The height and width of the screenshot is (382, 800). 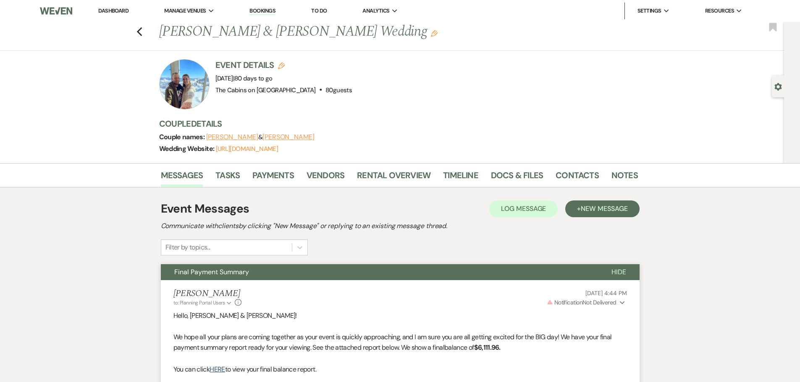 What do you see at coordinates (461, 178) in the screenshot?
I see `a: Timeline` at bounding box center [461, 178].